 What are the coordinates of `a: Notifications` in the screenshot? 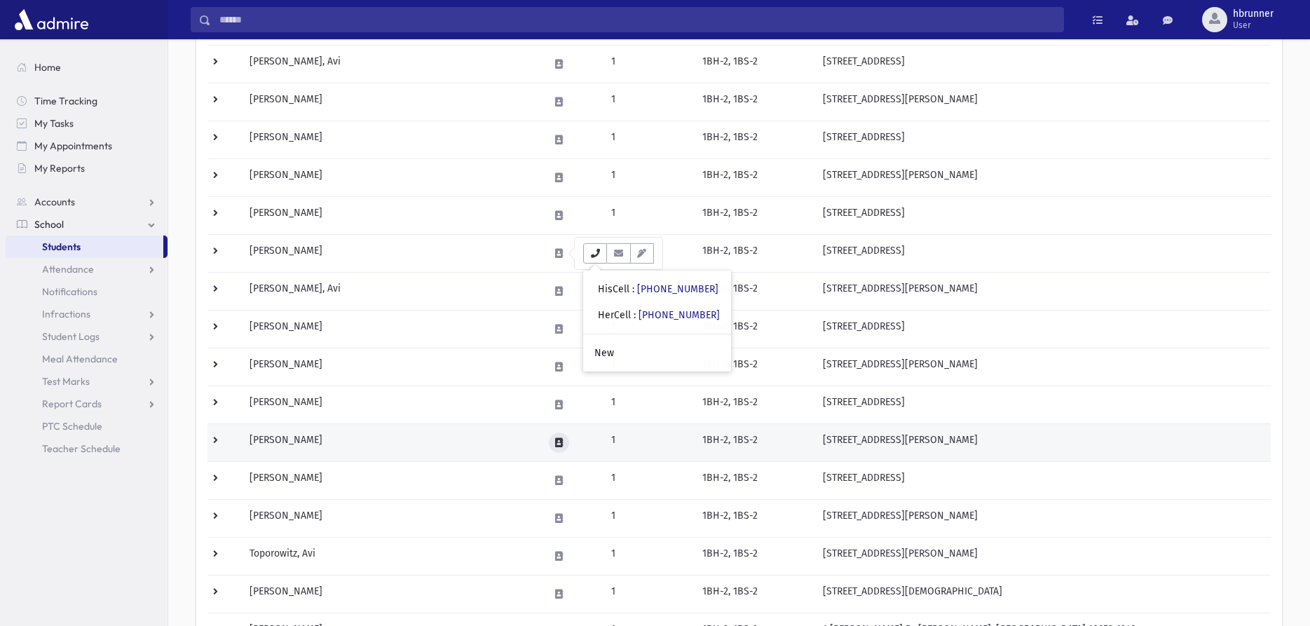 It's located at (86, 292).